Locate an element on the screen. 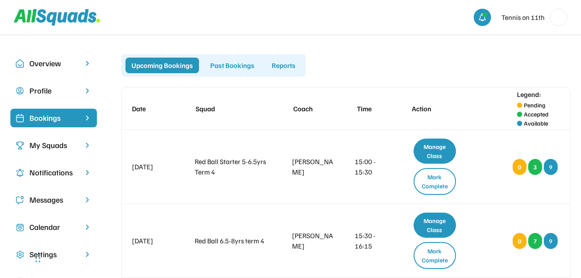 This screenshot has height=278, width=581. img: Icon%20copy%207.svg is located at coordinates (20, 227).